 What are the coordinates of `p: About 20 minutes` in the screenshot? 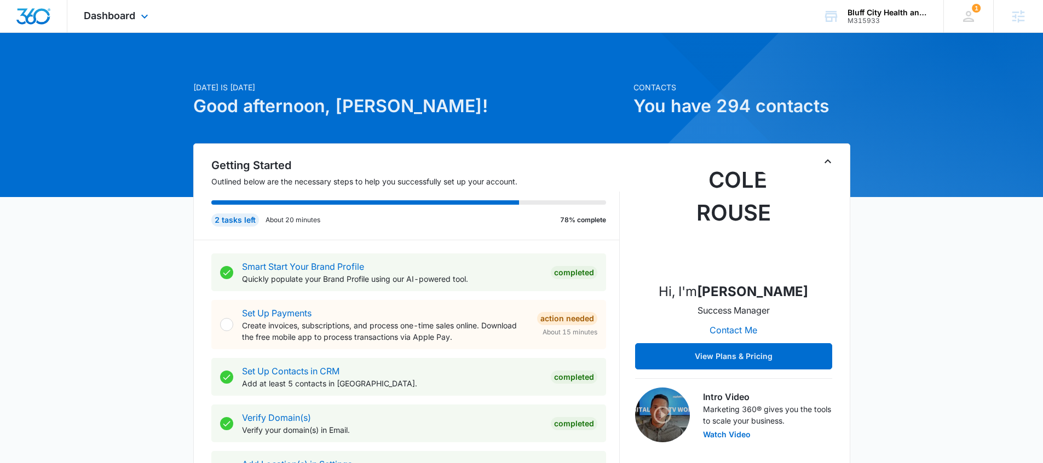 It's located at (293, 220).